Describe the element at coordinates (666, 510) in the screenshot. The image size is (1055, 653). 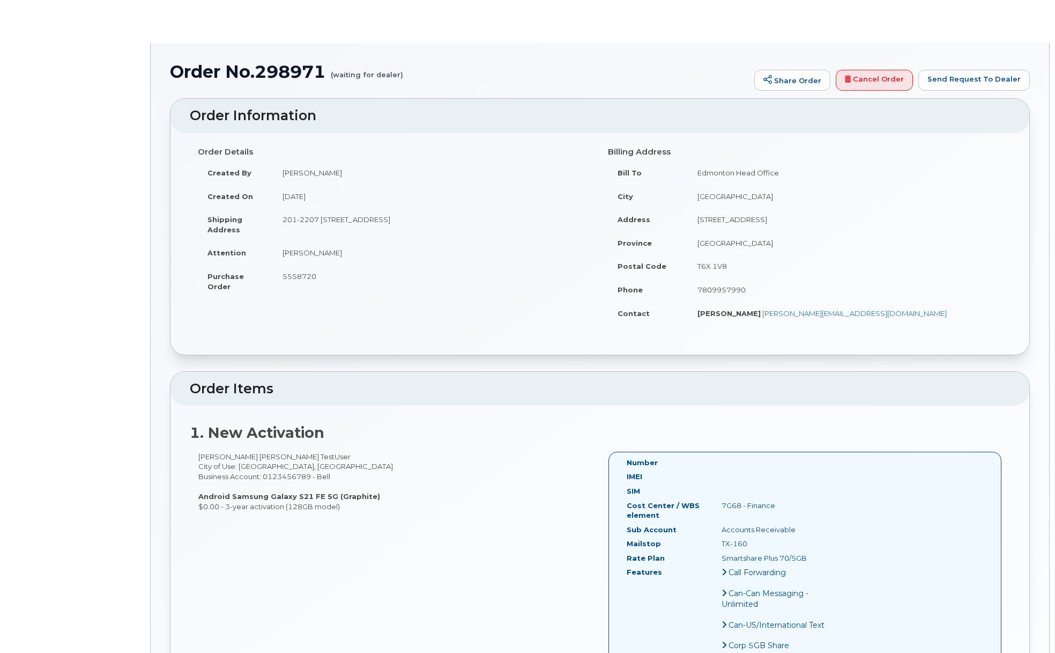
I see `label: Cost Center / WBS element` at that location.